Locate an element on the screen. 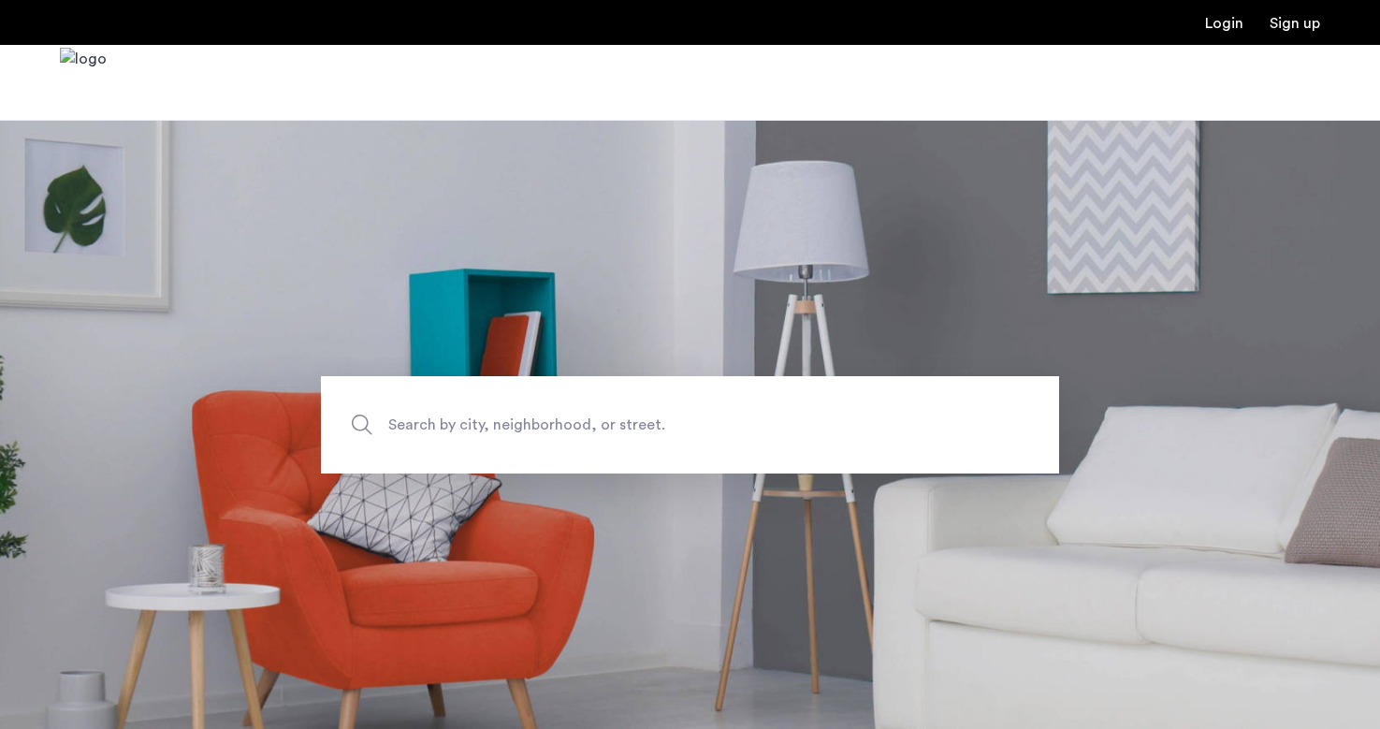  span: Search by city, neighborhood, or street. is located at coordinates (646, 424).